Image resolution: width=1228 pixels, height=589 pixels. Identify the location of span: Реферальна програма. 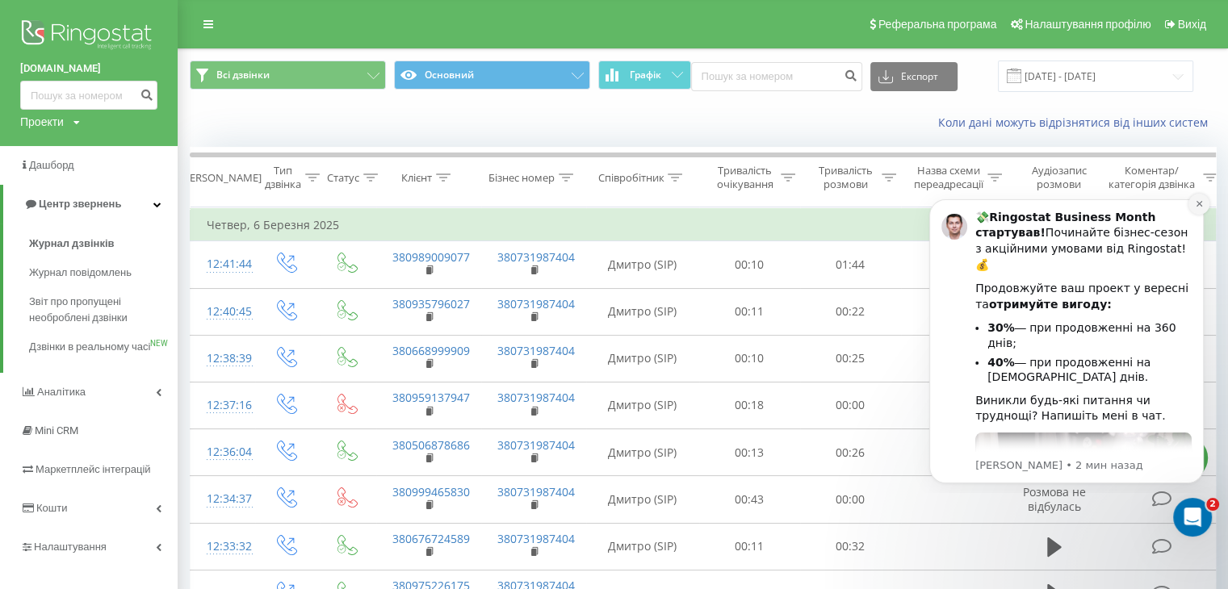
(937, 24).